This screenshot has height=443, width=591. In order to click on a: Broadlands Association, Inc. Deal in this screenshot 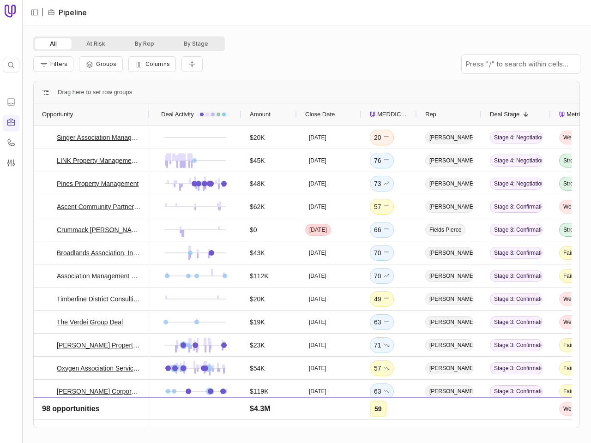, I will do `click(99, 253)`.